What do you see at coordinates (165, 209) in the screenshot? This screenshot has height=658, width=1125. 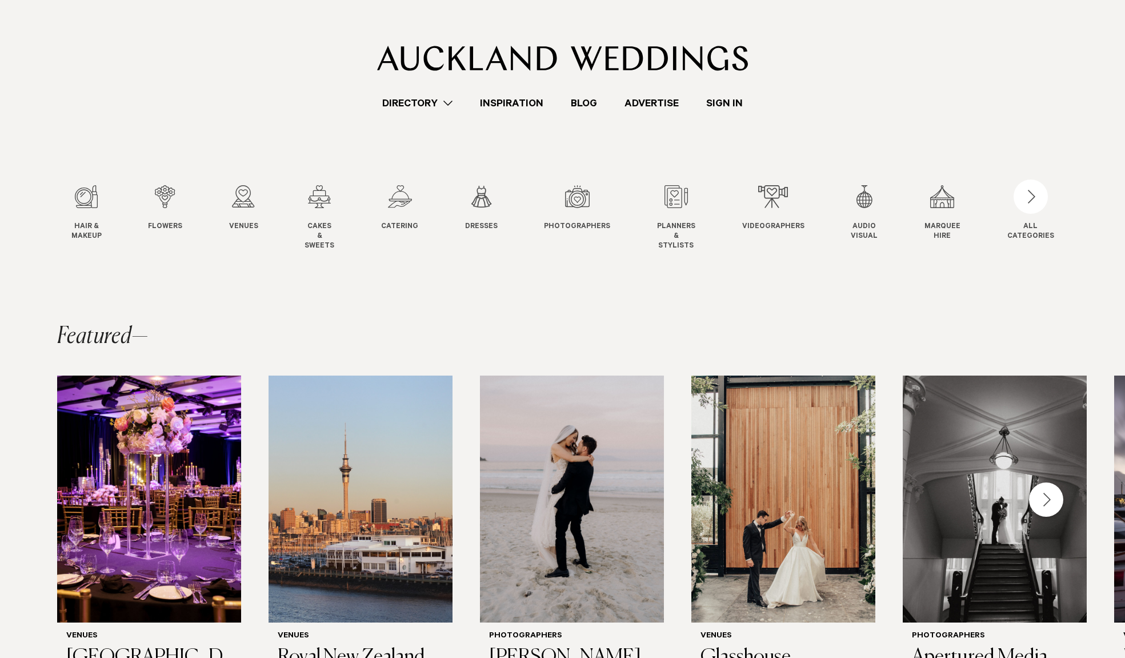 I see `a: Flowers` at bounding box center [165, 209].